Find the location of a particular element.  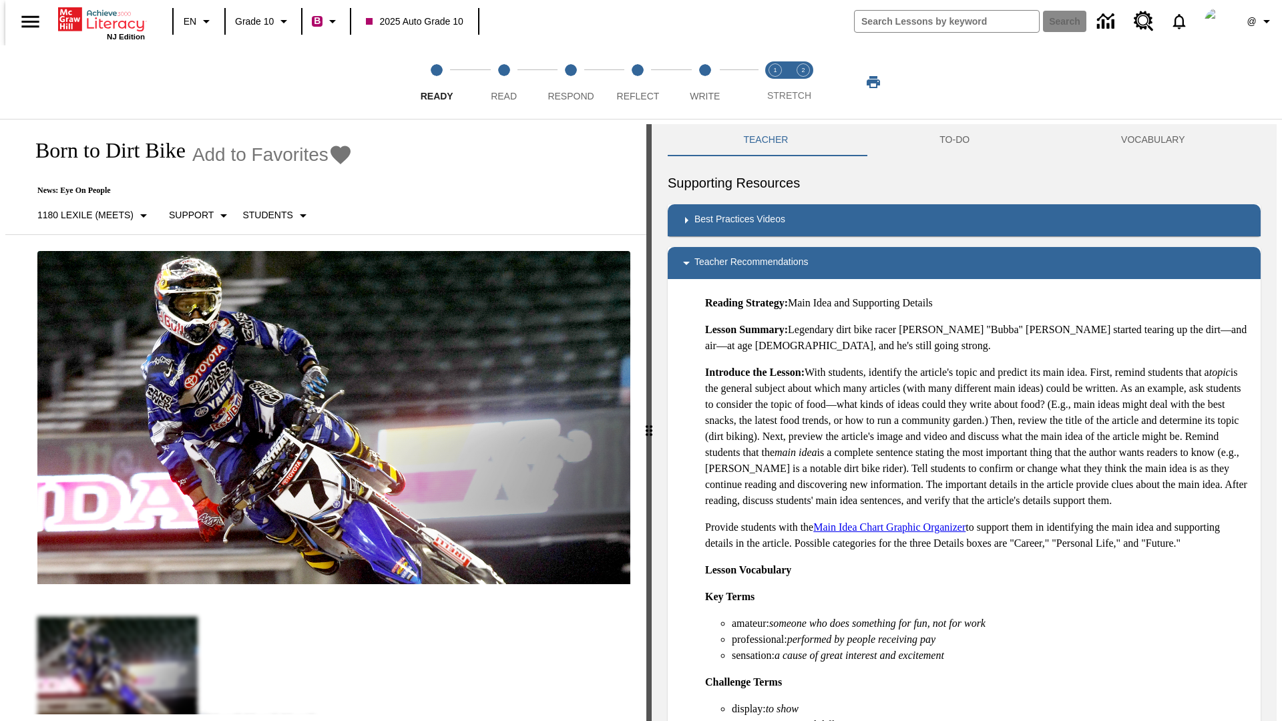

em: someone who does something for fun, not for work is located at coordinates (877, 623).